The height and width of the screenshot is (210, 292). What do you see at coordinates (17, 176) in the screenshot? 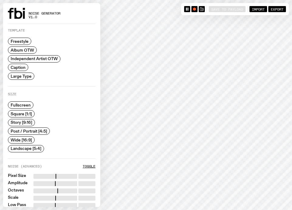
I see `label: Pixel Size` at bounding box center [17, 176].